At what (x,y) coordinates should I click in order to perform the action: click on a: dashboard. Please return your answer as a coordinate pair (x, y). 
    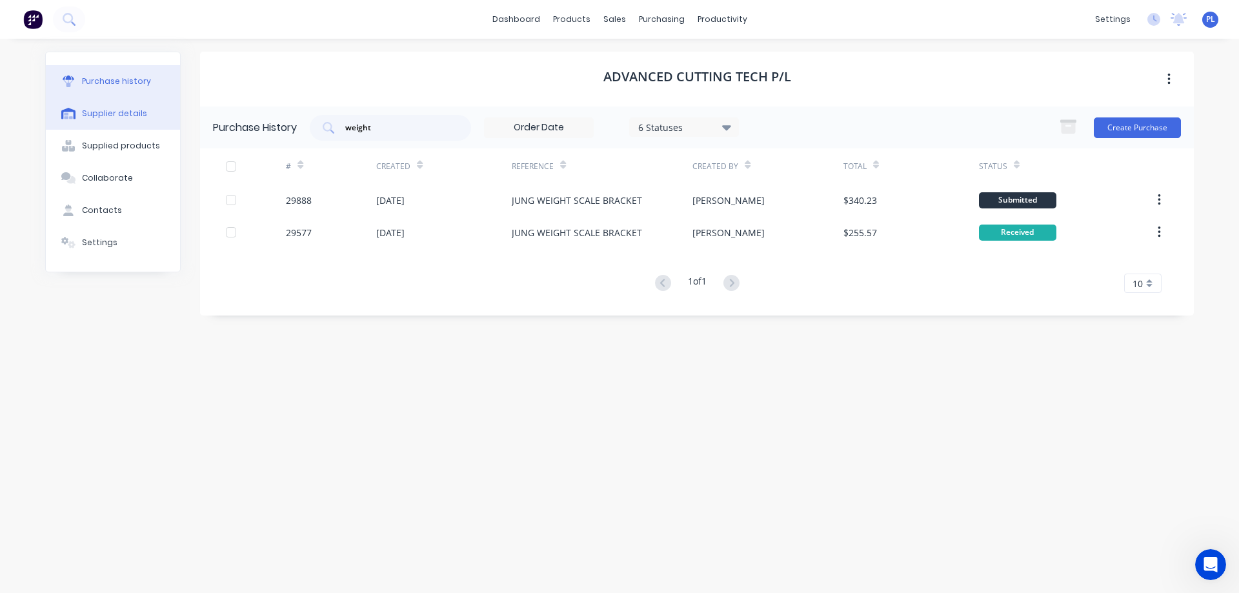
    Looking at the image, I should click on (516, 19).